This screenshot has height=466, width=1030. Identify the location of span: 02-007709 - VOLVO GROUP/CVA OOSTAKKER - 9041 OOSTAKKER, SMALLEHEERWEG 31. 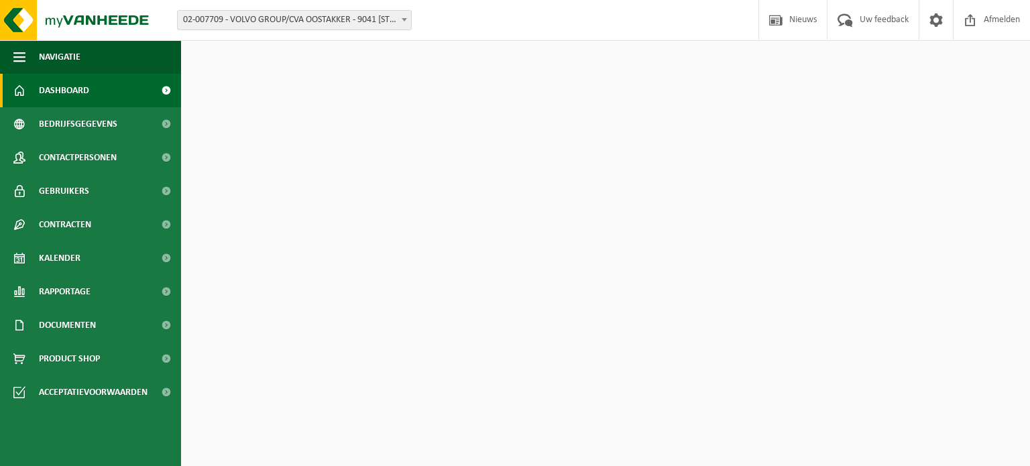
(294, 20).